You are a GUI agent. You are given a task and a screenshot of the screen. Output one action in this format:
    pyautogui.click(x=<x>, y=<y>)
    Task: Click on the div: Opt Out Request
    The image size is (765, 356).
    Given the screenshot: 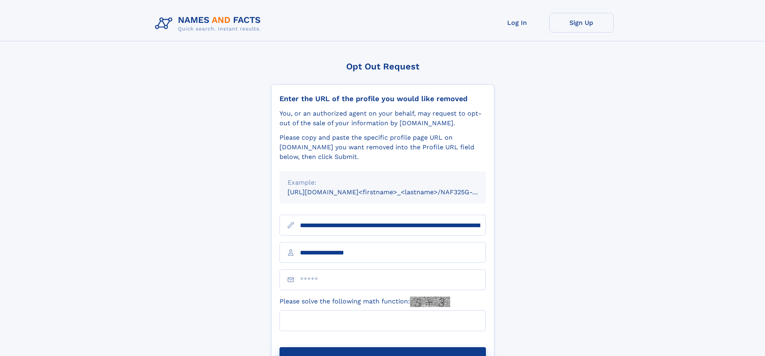 What is the action you would take?
    pyautogui.click(x=383, y=66)
    